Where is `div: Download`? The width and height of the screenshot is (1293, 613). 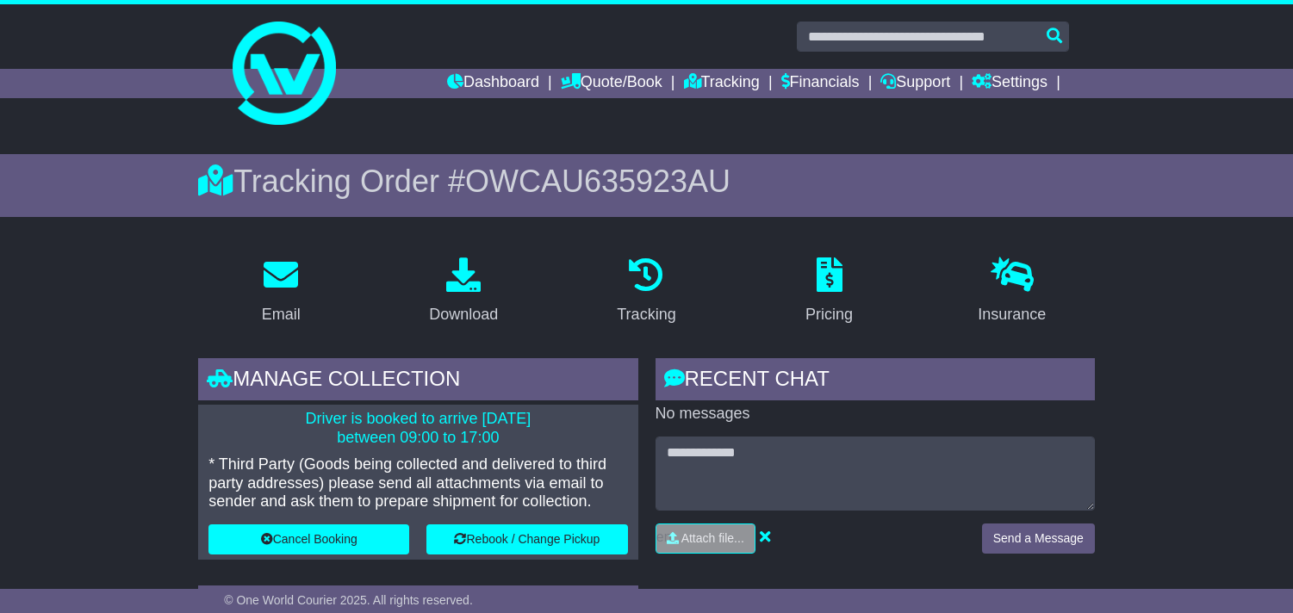
div: Download is located at coordinates (464, 314).